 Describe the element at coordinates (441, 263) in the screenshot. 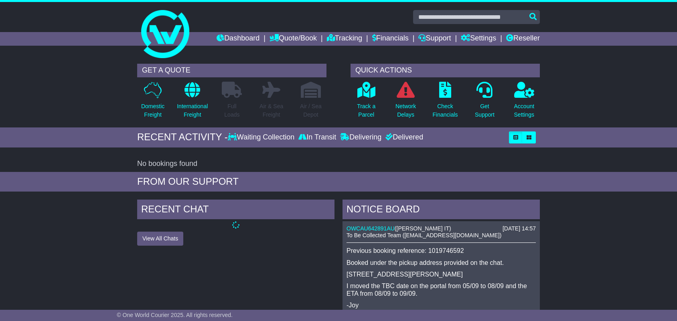

I see `p: Booked under the pickup address provided on the chat.` at that location.